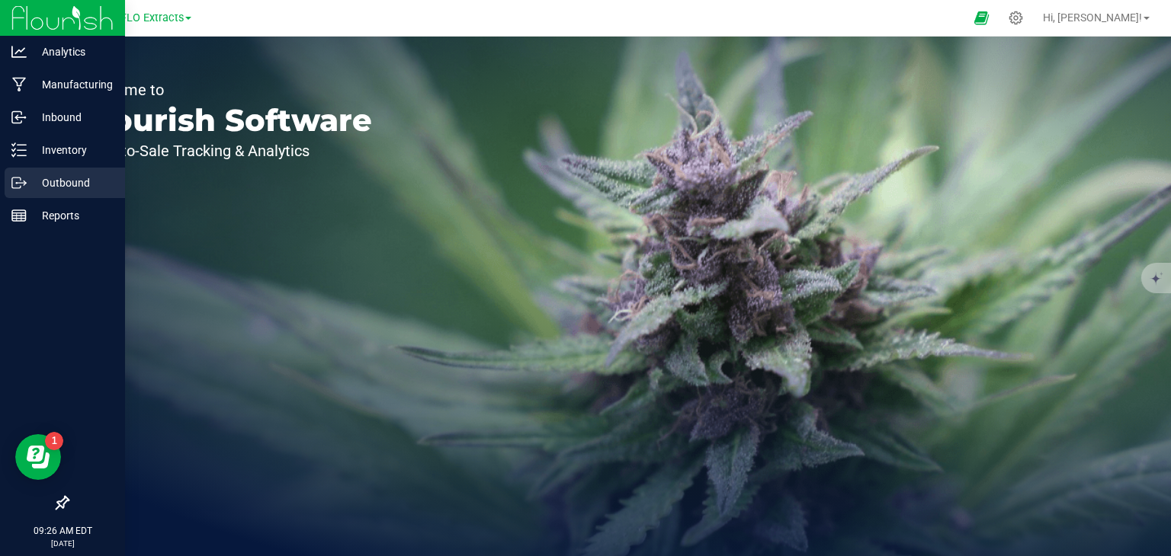 This screenshot has height=556, width=1171. Describe the element at coordinates (227, 120) in the screenshot. I see `p: Flourish Software` at that location.